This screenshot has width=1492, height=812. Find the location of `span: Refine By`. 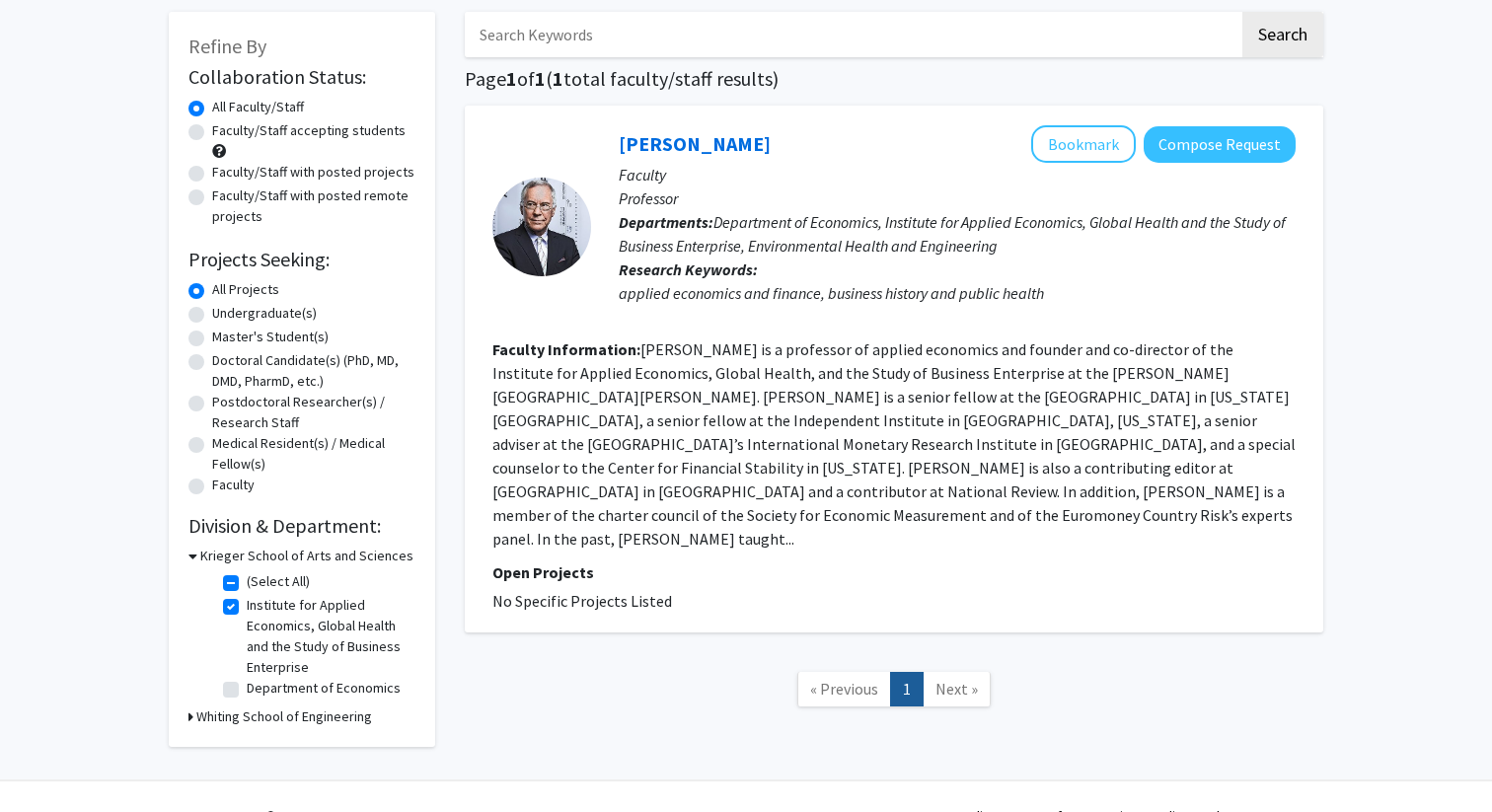

span: Refine By is located at coordinates (227, 46).